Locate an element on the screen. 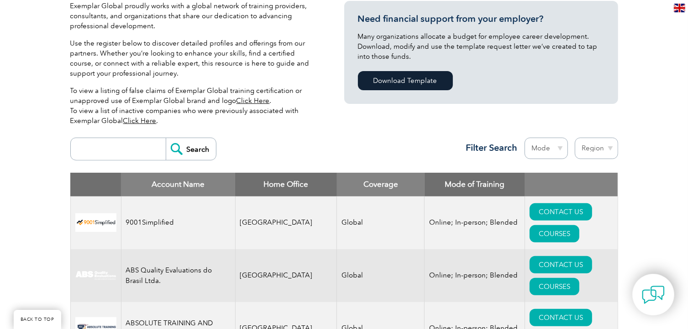 The image size is (688, 329). td: ABS Quality Evaluations do Brasil Ltda. is located at coordinates (178, 276).